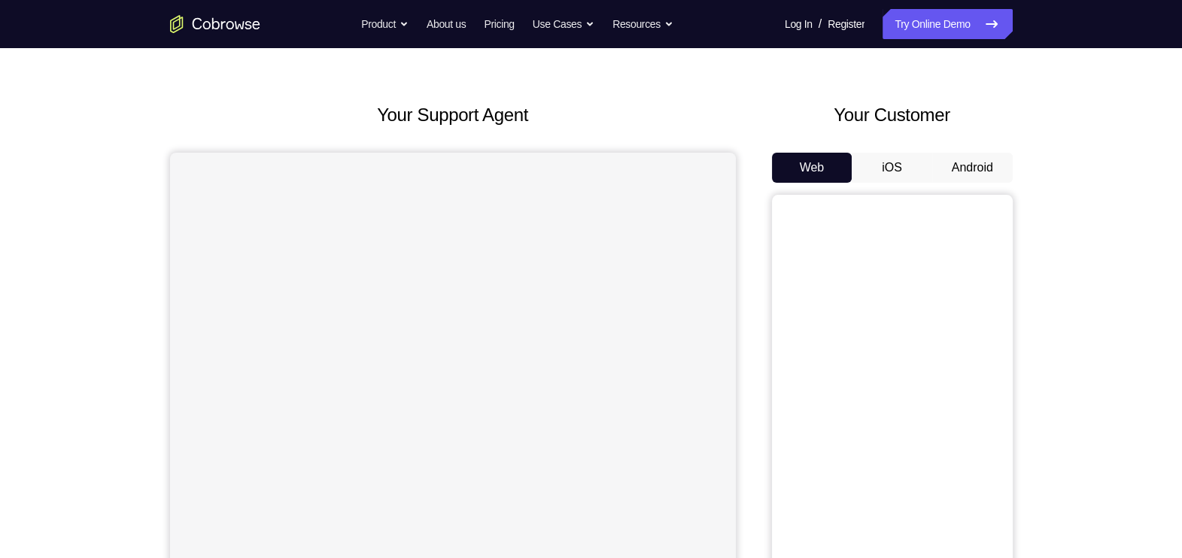  Describe the element at coordinates (891, 168) in the screenshot. I see `button: iOS` at that location.